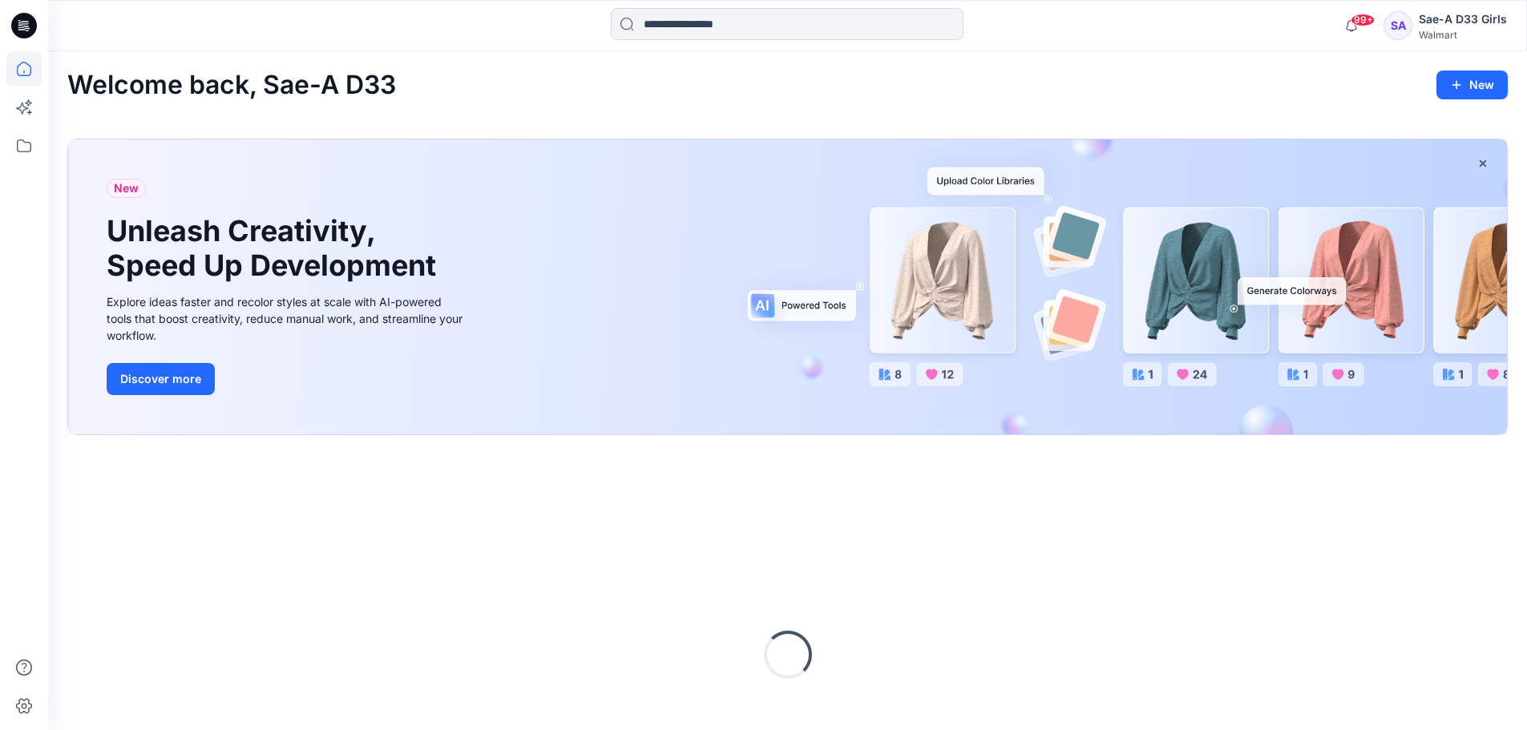  I want to click on div: Explore ideas faster and recolor styles at scale with AI-powered tools that boost creativity, red..., so click(287, 318).